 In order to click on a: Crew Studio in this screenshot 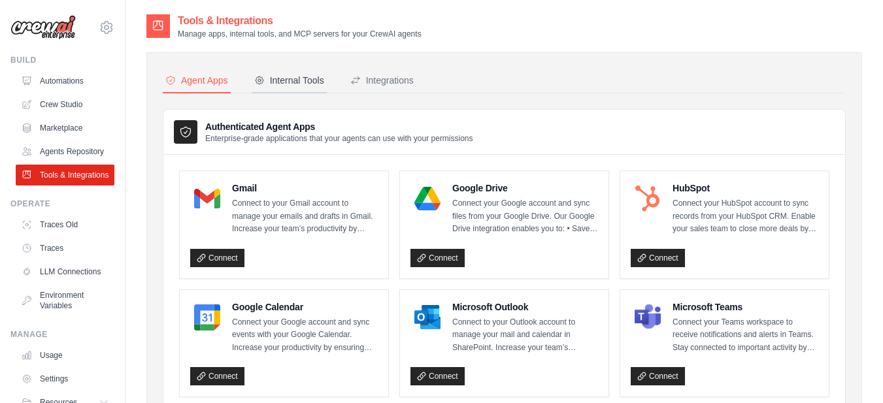, I will do `click(65, 105)`.